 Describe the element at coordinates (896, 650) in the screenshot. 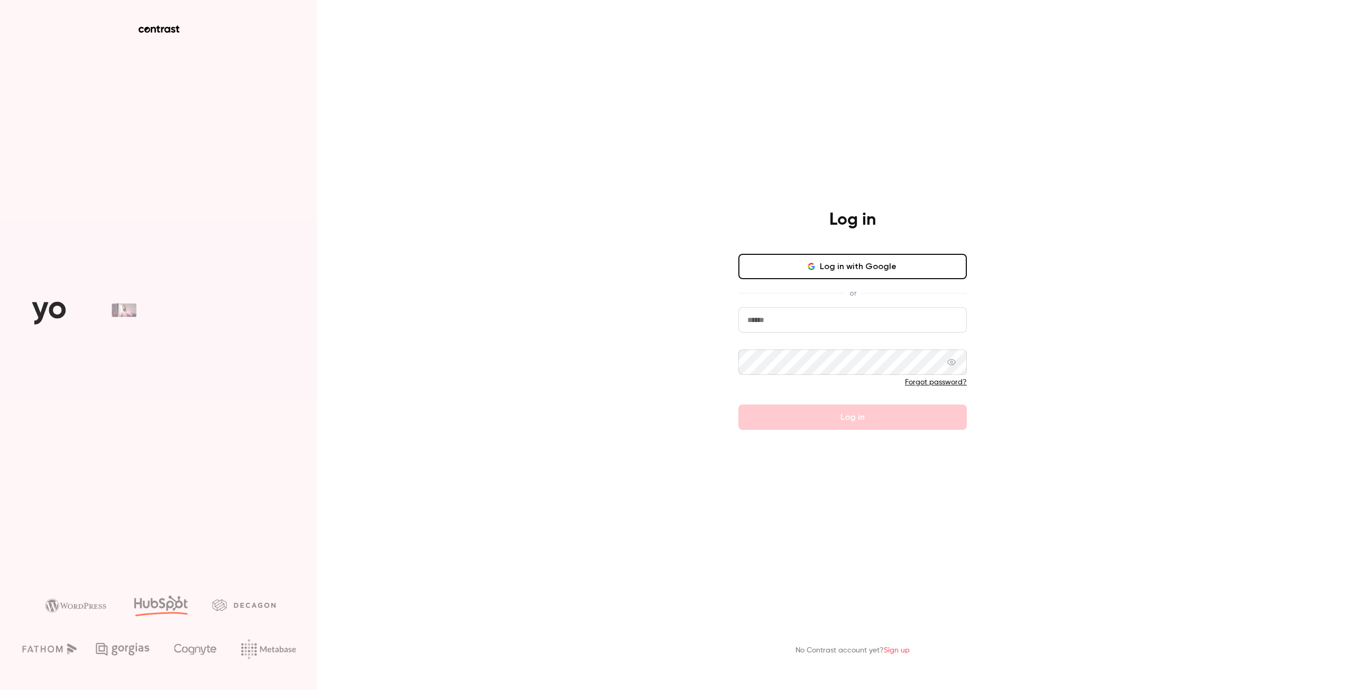

I see `a: Sign up` at that location.